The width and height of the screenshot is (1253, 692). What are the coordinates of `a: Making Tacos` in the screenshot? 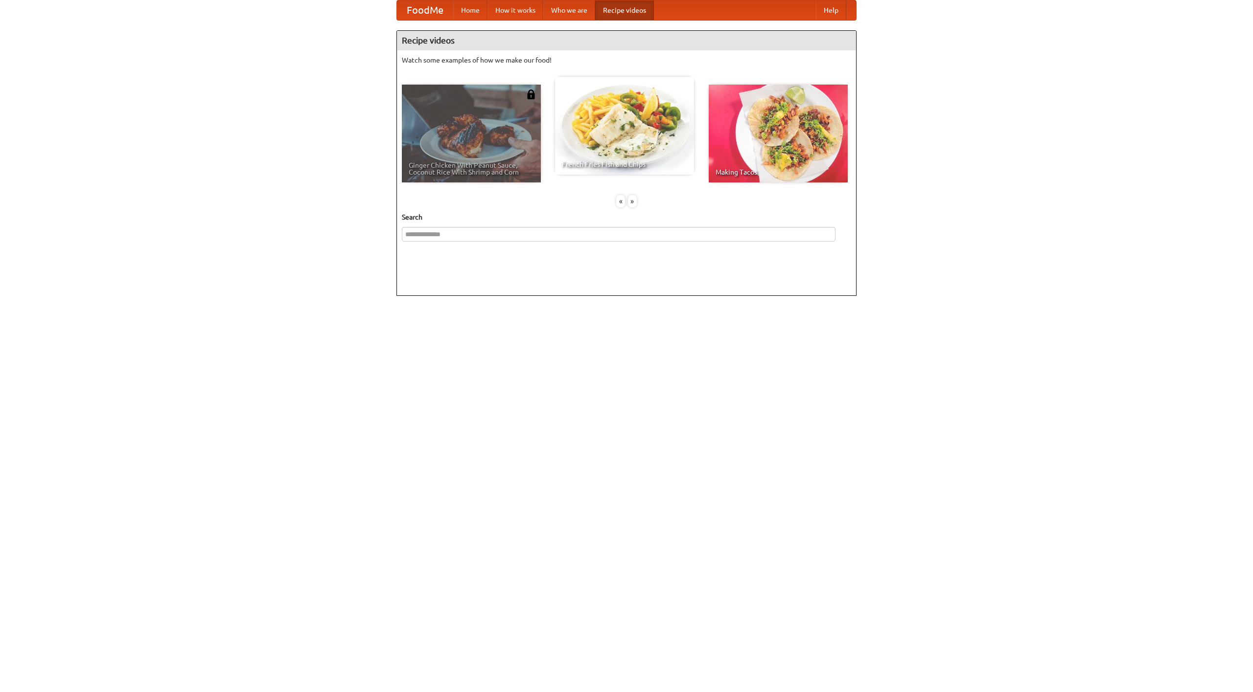 It's located at (778, 134).